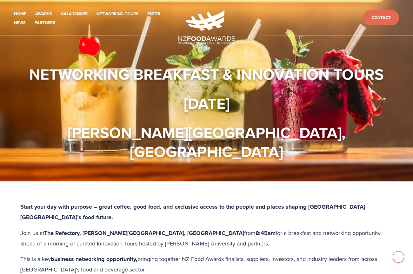  What do you see at coordinates (45, 23) in the screenshot?
I see `a: Partners` at bounding box center [45, 23].